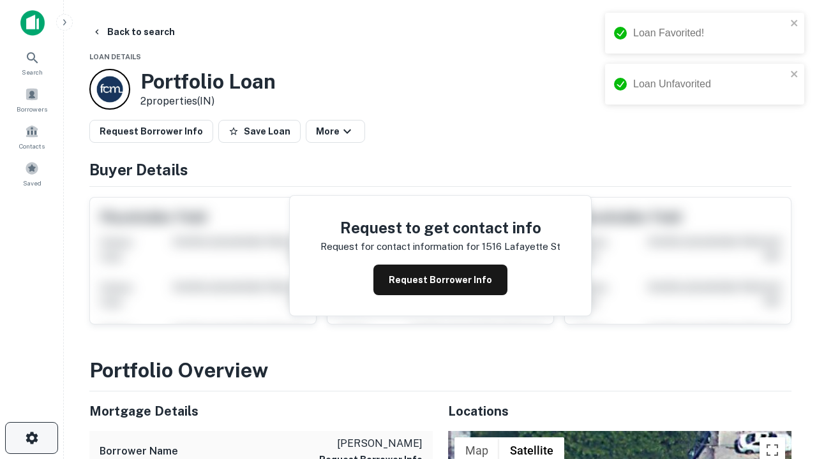 Image resolution: width=817 pixels, height=459 pixels. I want to click on div: Search, so click(32, 63).